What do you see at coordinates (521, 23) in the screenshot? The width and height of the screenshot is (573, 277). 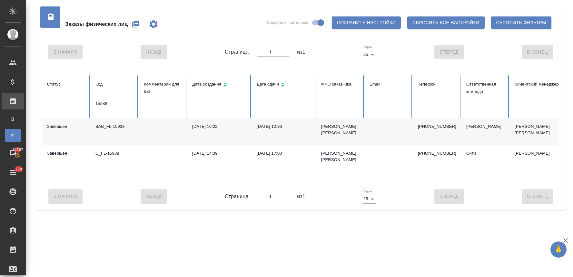 I see `span: Сбросить фильтры` at bounding box center [521, 23].